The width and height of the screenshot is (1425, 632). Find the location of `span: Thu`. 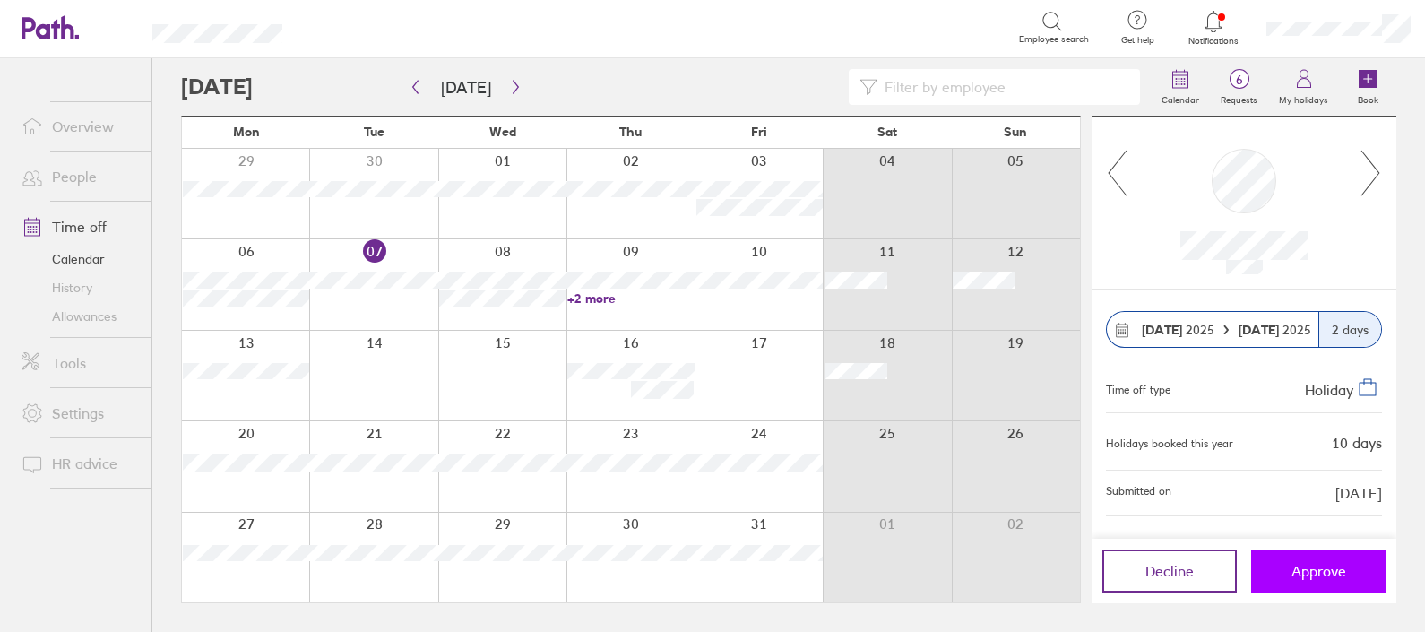

span: Thu is located at coordinates (630, 132).